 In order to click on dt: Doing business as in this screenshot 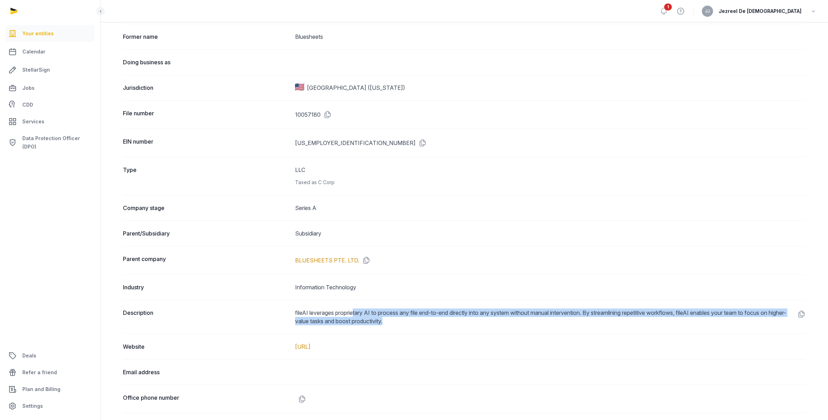, I will do `click(206, 62)`.